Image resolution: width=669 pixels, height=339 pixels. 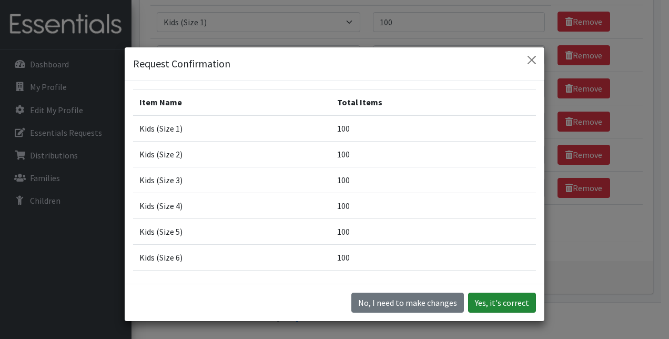 What do you see at coordinates (232, 102) in the screenshot?
I see `th: Item Name` at bounding box center [232, 102].